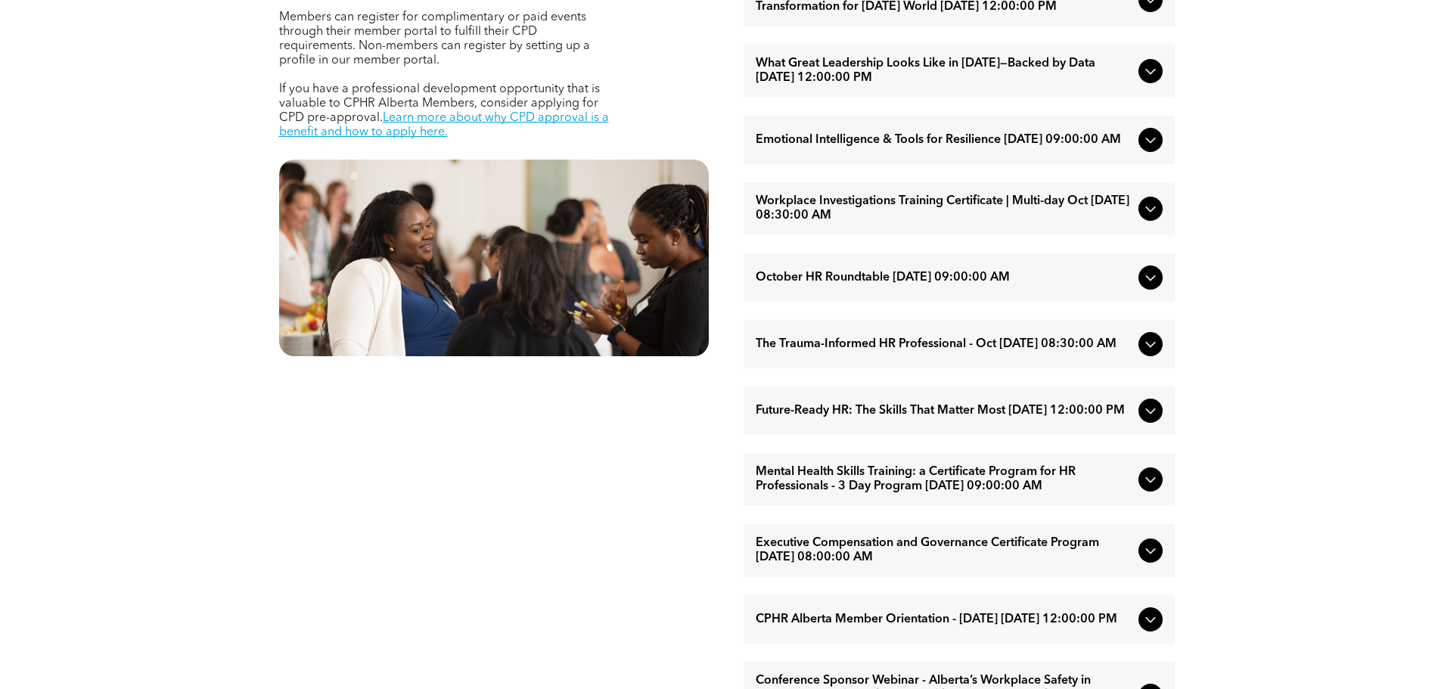  Describe the element at coordinates (444, 125) in the screenshot. I see `a: Learn more about why CPD approval is a benefit and how to apply here.` at that location.